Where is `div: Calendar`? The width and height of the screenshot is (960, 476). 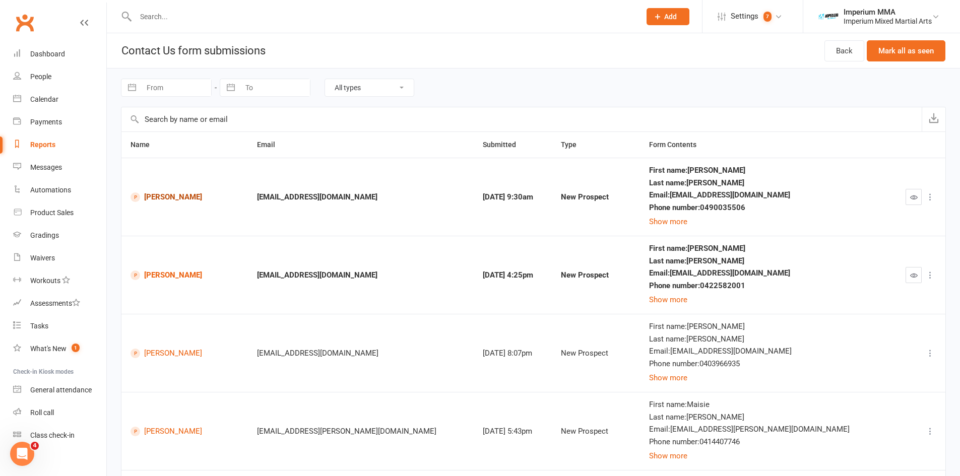
div: Calendar is located at coordinates (44, 99).